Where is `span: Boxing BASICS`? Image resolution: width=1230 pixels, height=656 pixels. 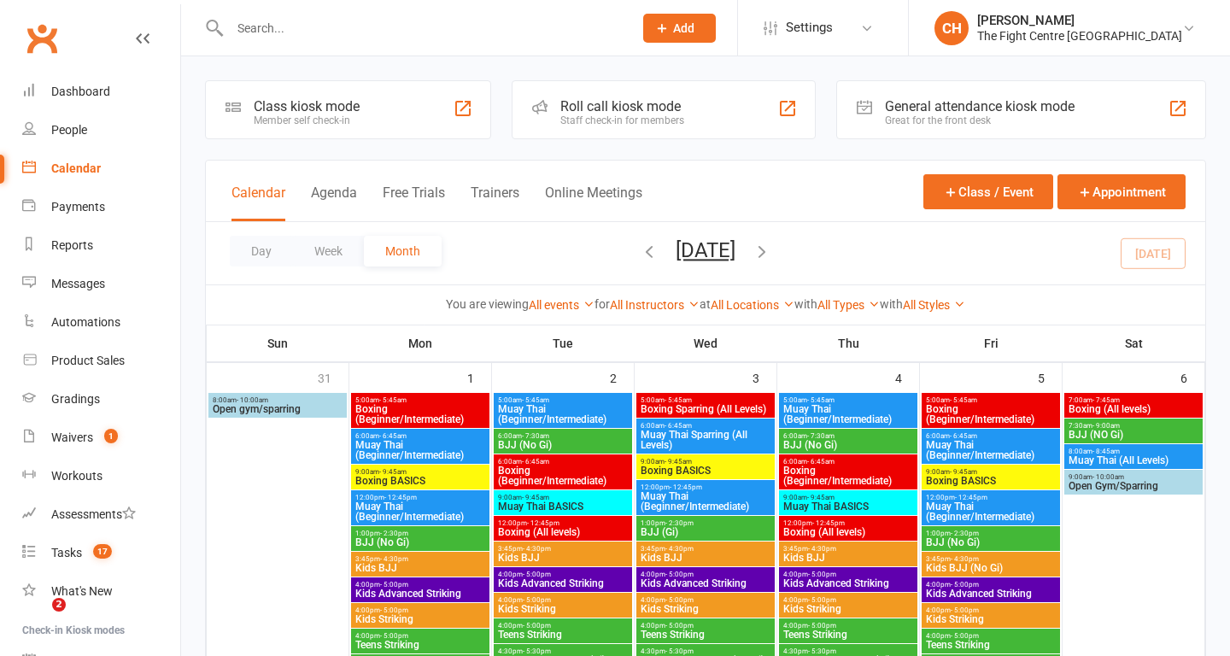 span: Boxing BASICS is located at coordinates (705, 470).